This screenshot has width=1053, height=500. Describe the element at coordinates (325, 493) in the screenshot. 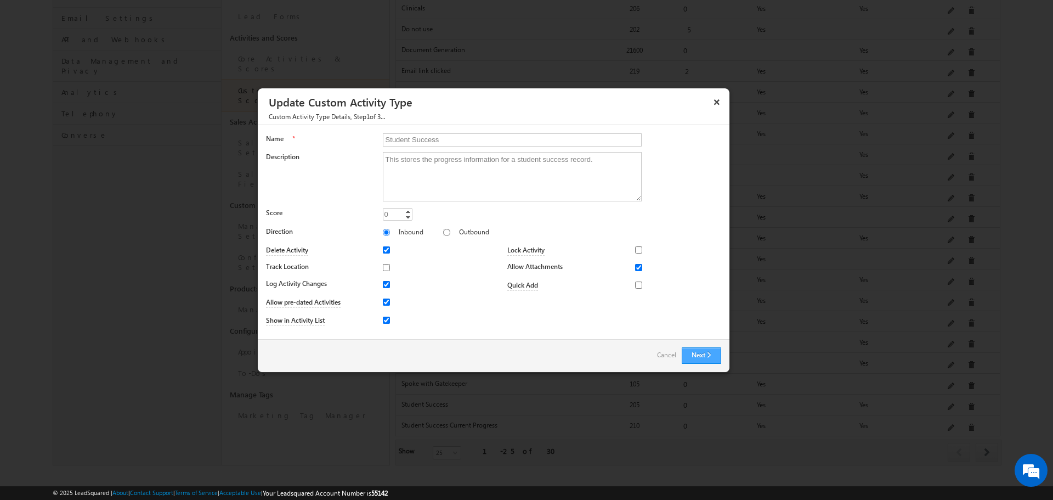

I see `span: Your Leadsquared Account Number is` at that location.